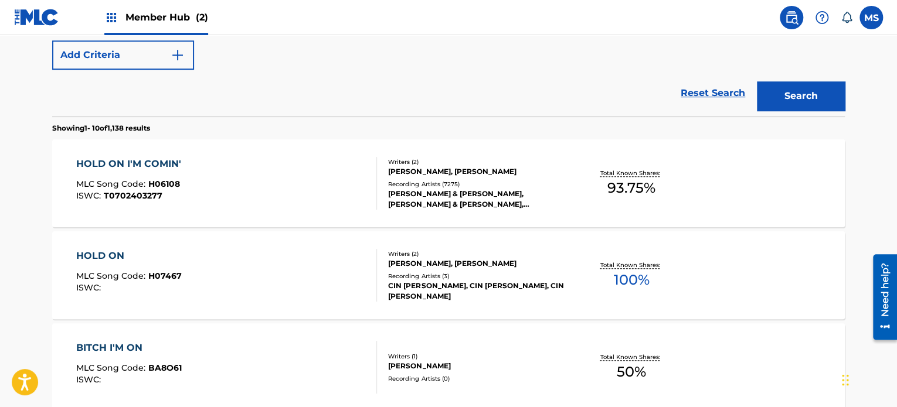 This screenshot has height=407, width=897. I want to click on div: Recording Artists ( 3 ), so click(477, 276).